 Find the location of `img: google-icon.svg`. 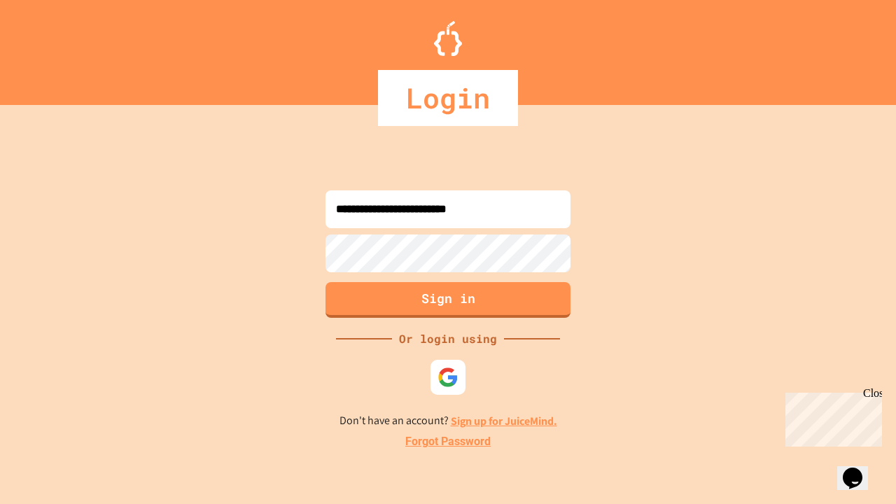

img: google-icon.svg is located at coordinates (448, 377).